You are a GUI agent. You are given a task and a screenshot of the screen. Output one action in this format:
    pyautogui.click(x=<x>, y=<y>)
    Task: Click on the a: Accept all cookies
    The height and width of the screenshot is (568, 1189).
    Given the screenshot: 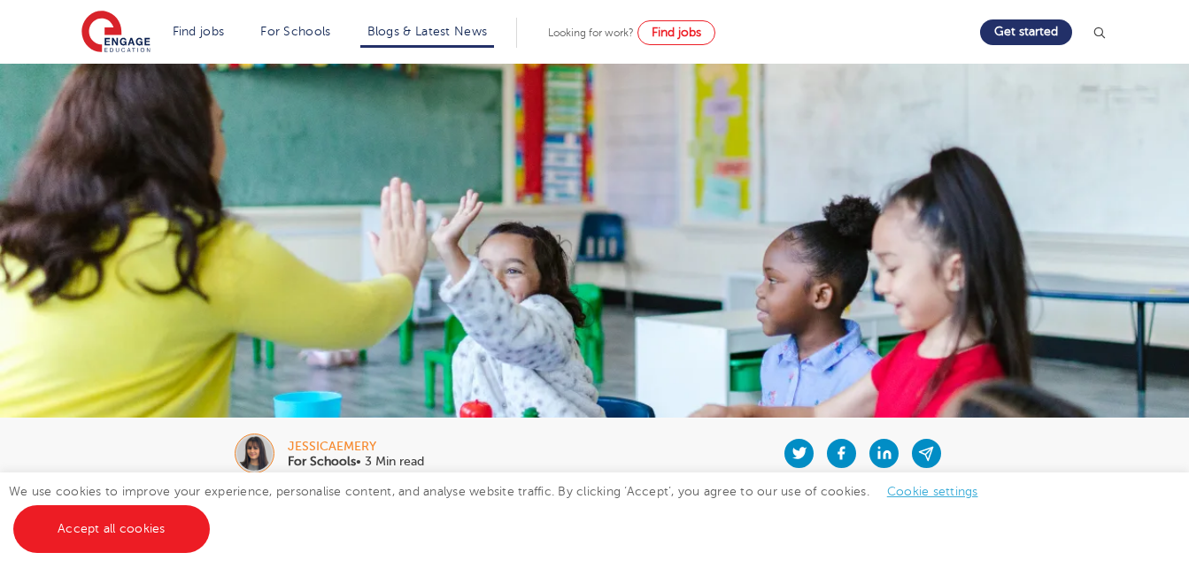 What is the action you would take?
    pyautogui.click(x=112, y=529)
    